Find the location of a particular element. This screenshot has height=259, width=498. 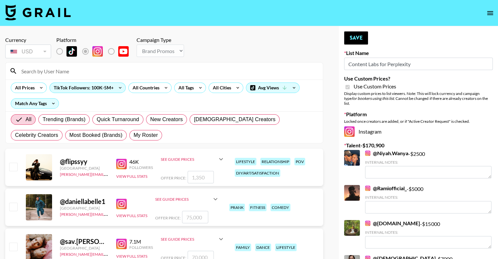

span: Use Custom Prices is located at coordinates (375, 86).